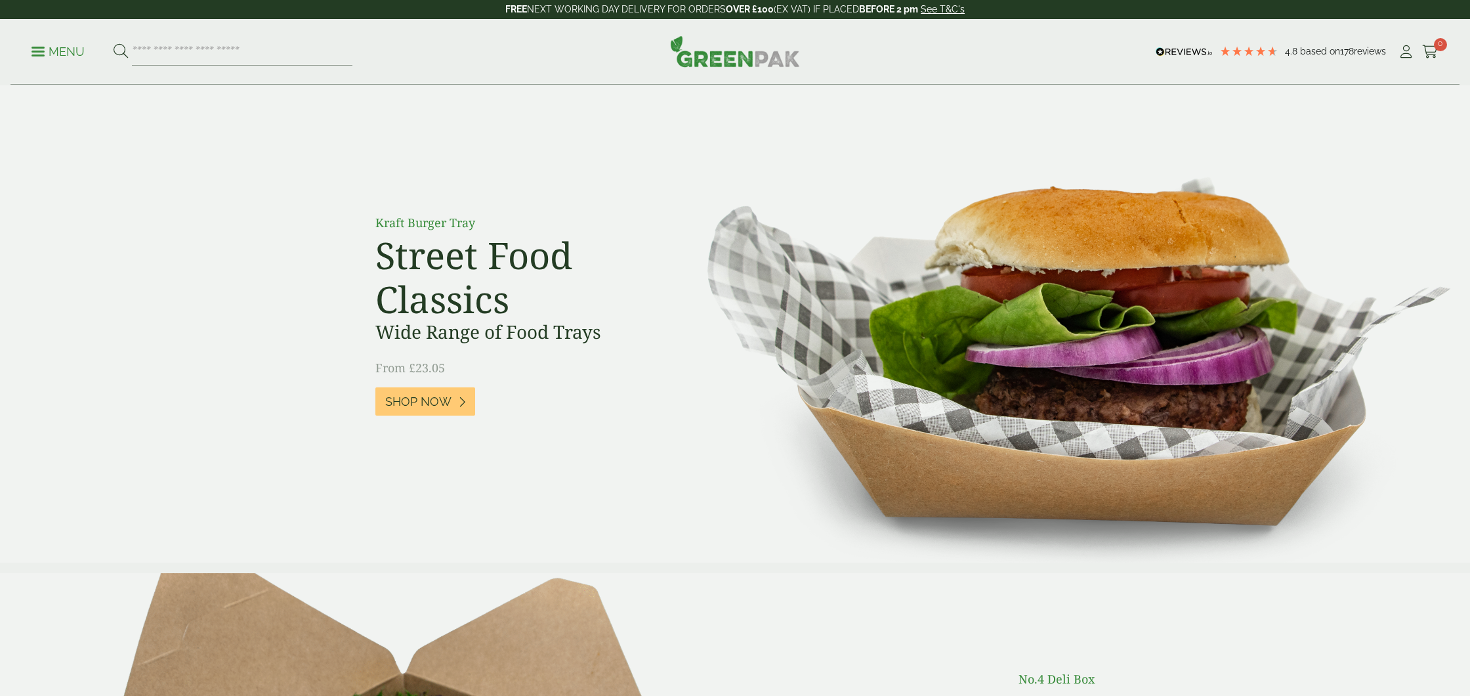  Describe the element at coordinates (410, 367) in the screenshot. I see `span: From £23.05` at that location.